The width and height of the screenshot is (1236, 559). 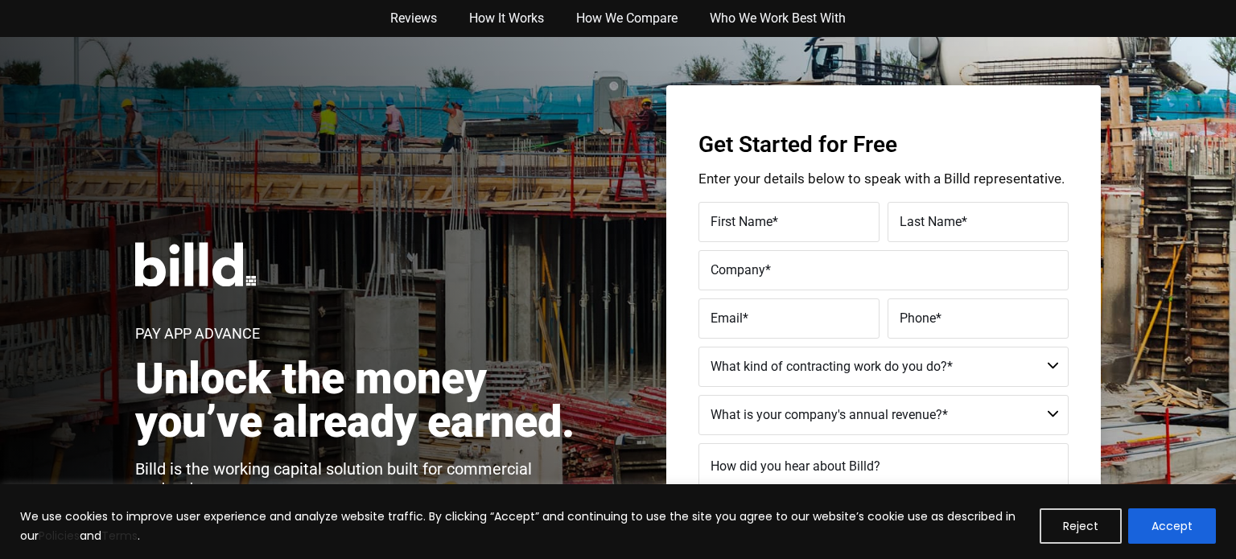 What do you see at coordinates (1172, 526) in the screenshot?
I see `button: Accept` at bounding box center [1172, 526].